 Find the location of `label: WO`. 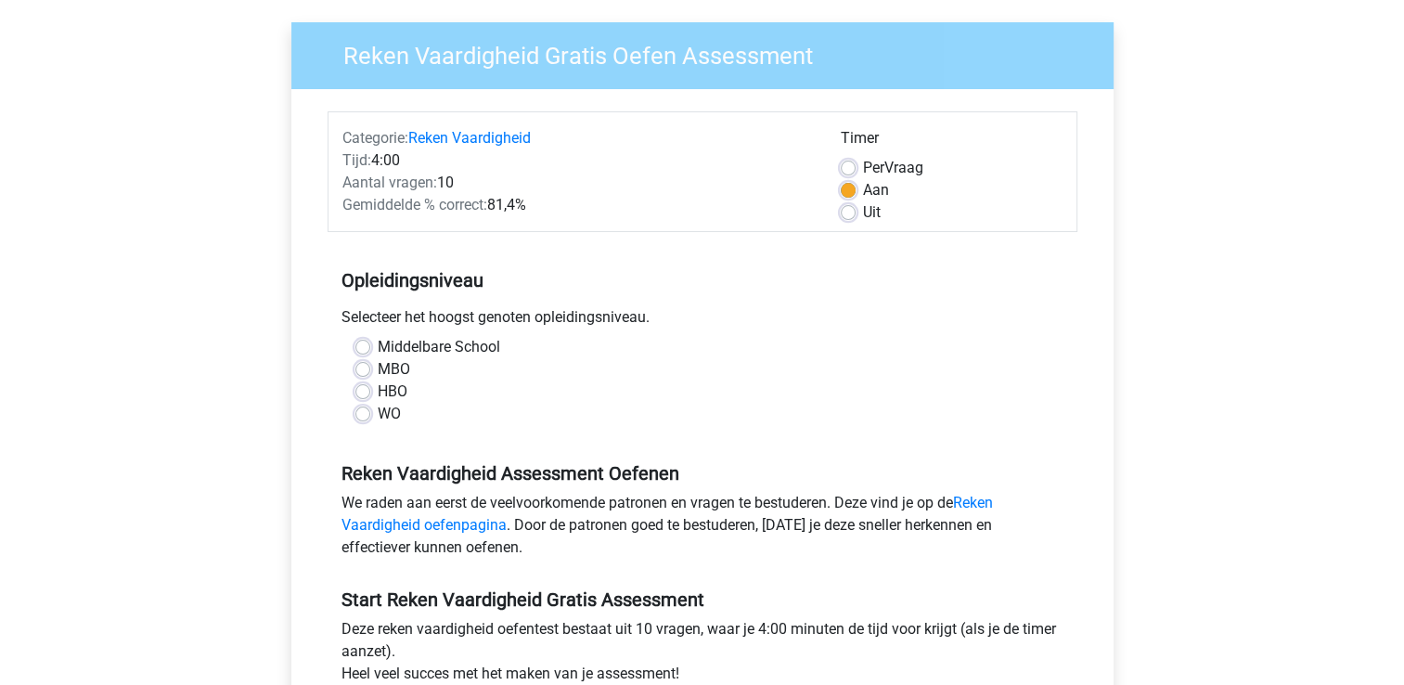

label: WO is located at coordinates (389, 414).